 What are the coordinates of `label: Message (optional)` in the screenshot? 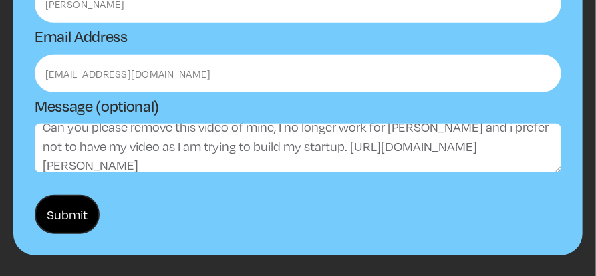 It's located at (97, 106).